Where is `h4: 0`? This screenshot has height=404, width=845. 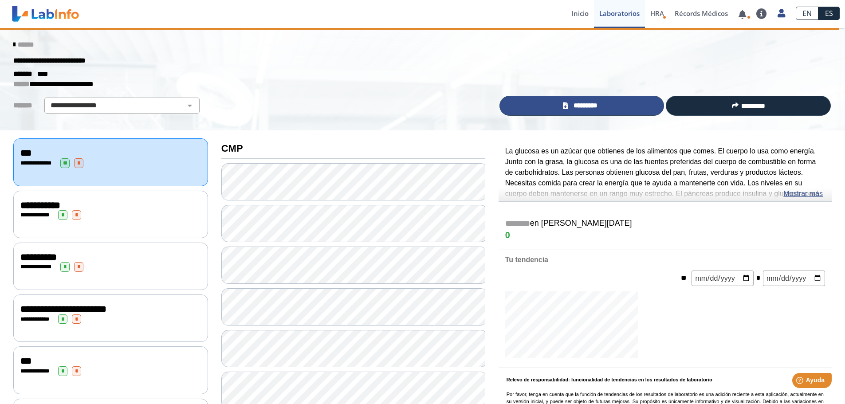 h4: 0 is located at coordinates (665, 236).